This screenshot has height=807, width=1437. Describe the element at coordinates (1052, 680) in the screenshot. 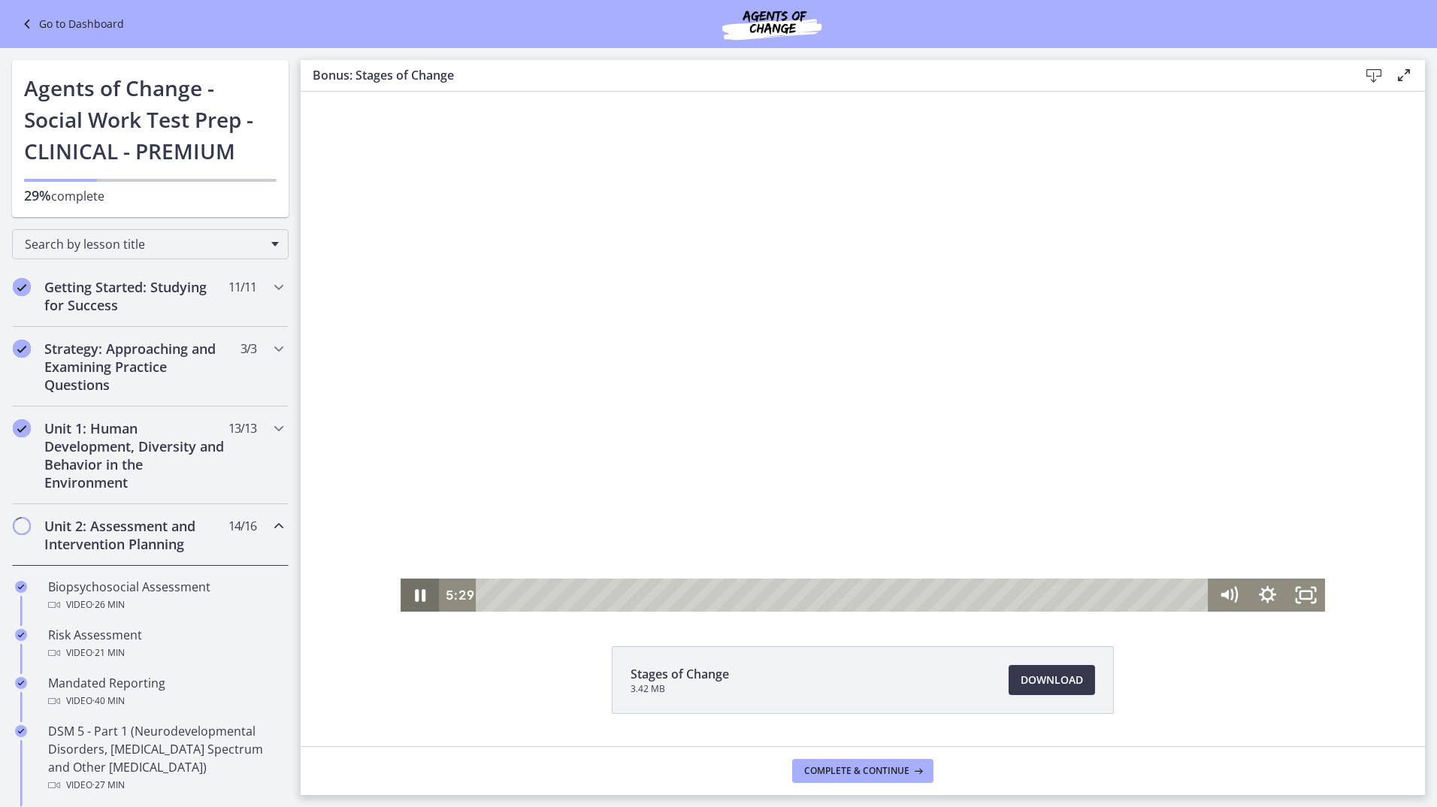

I see `a: Download` at that location.